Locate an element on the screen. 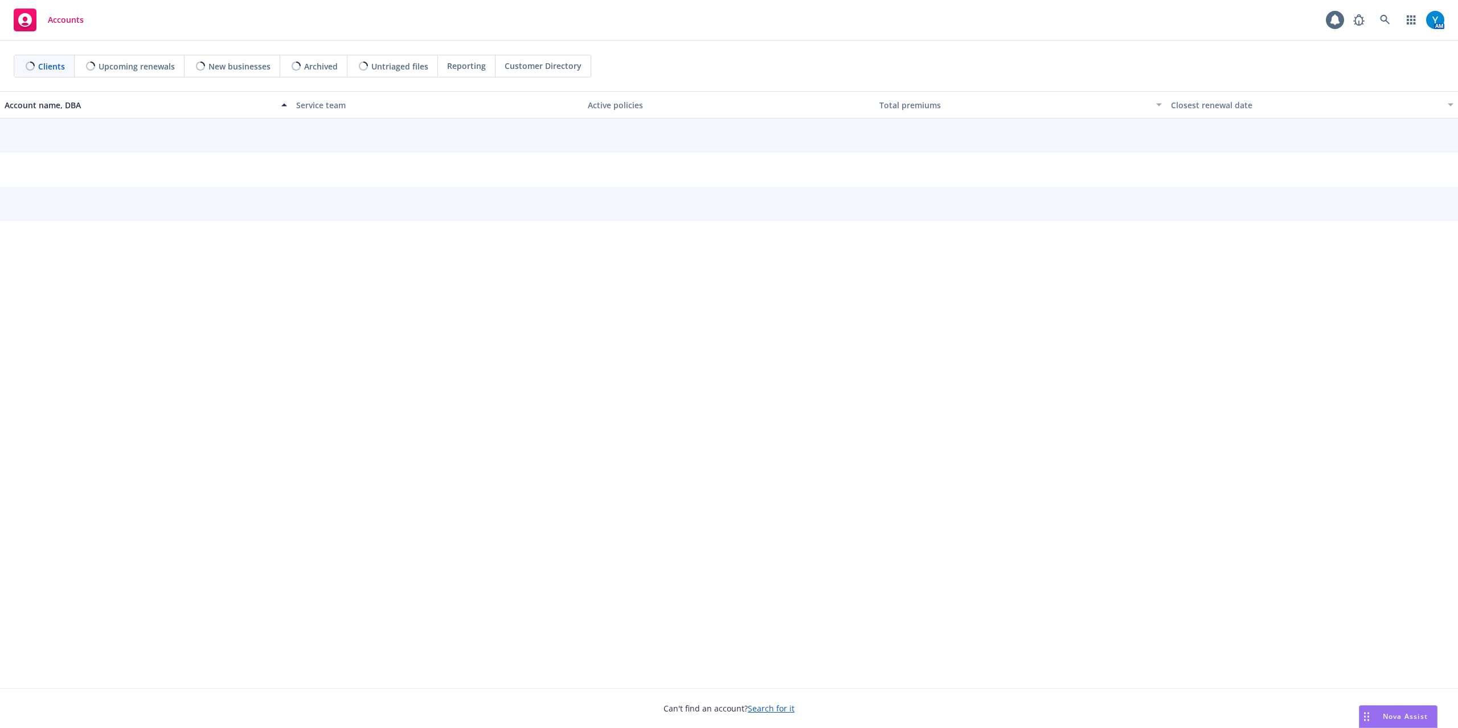 Image resolution: width=1458 pixels, height=728 pixels. div: Service team is located at coordinates (437, 105).